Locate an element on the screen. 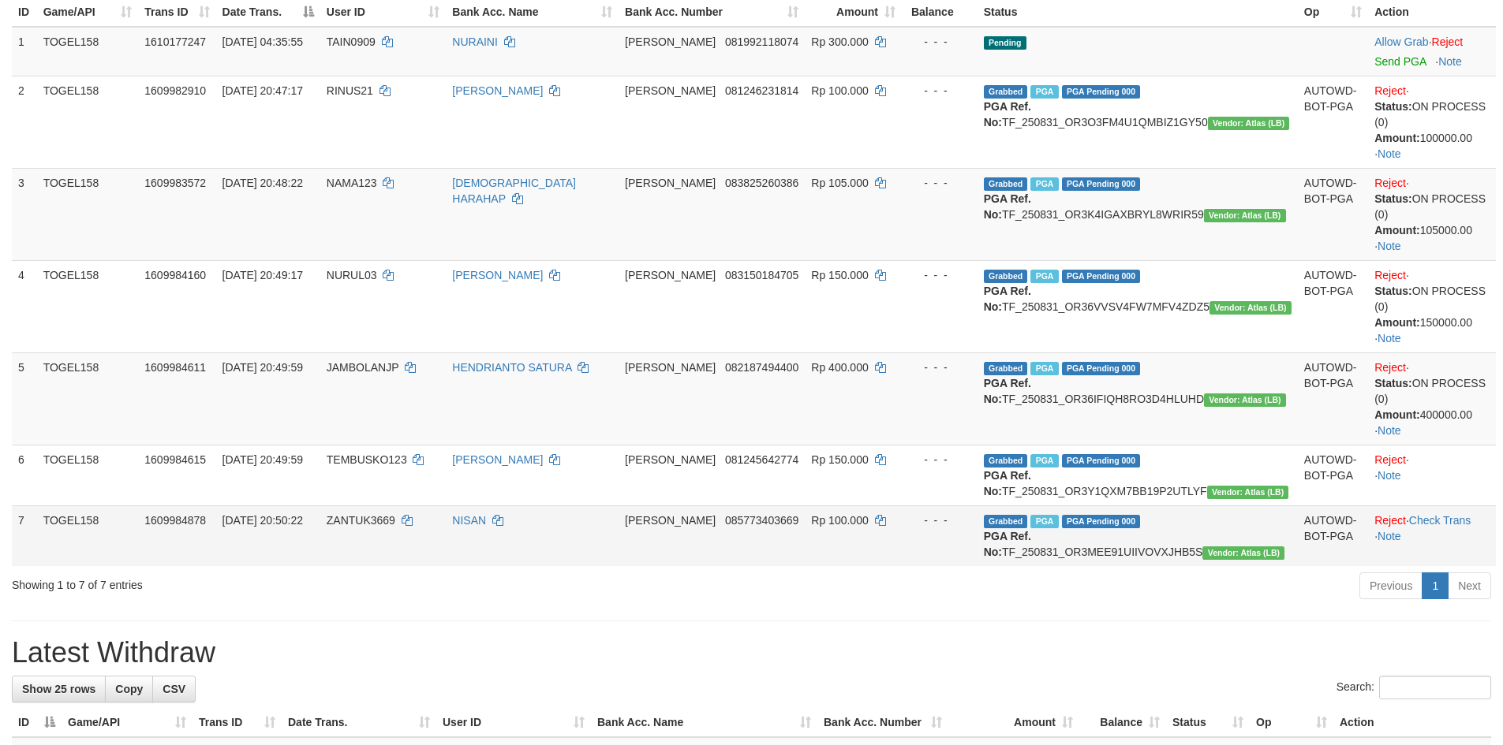  div: ON PROCESS (0) 105000.00 is located at coordinates (1432, 215).